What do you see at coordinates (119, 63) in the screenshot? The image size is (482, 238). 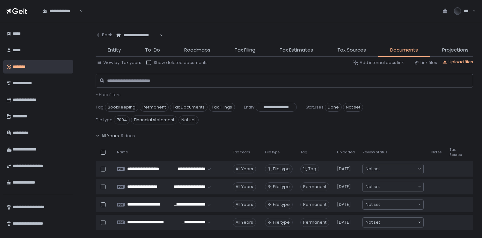 I see `button: View by: Tax years` at bounding box center [119, 63].